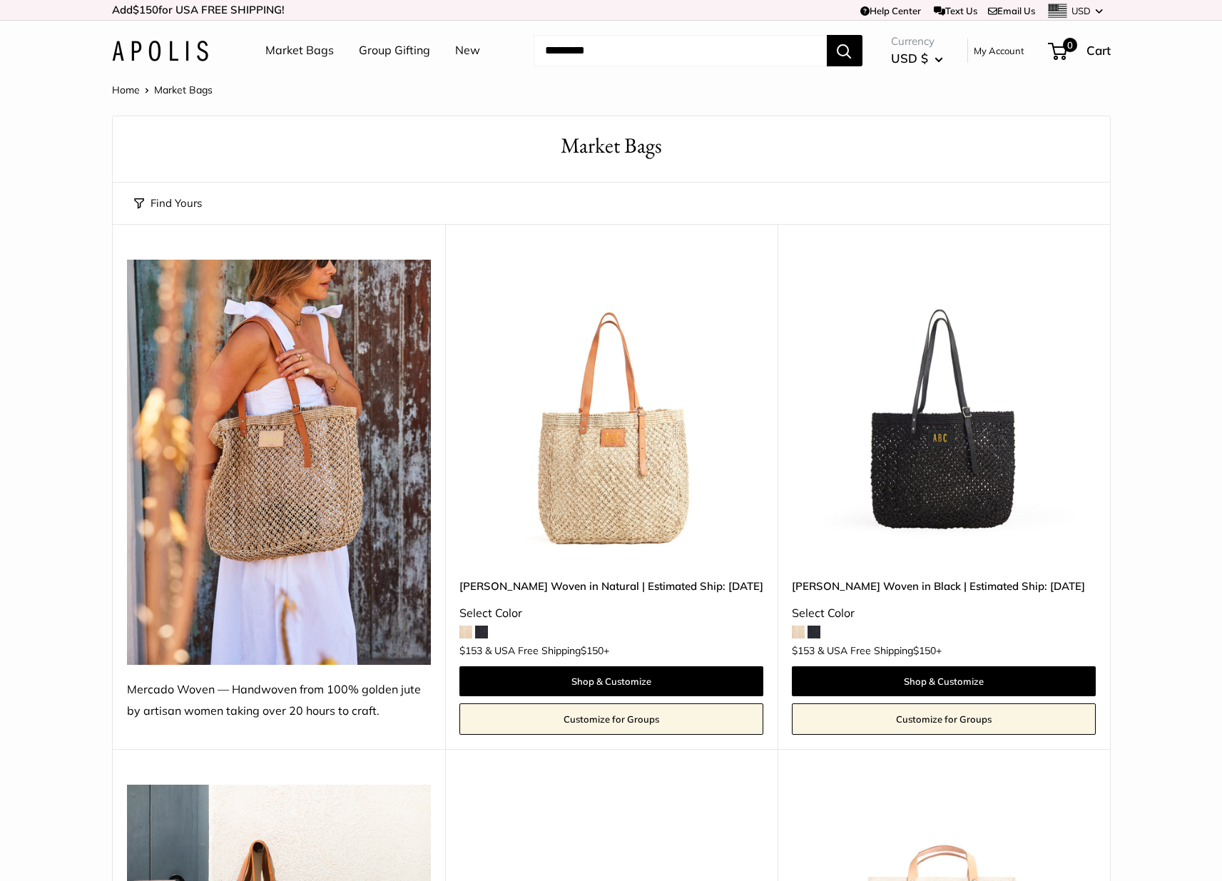 Image resolution: width=1222 pixels, height=881 pixels. I want to click on img: Mercado Woven in Natural | Estimated Ship: Oct. 12th, so click(611, 412).